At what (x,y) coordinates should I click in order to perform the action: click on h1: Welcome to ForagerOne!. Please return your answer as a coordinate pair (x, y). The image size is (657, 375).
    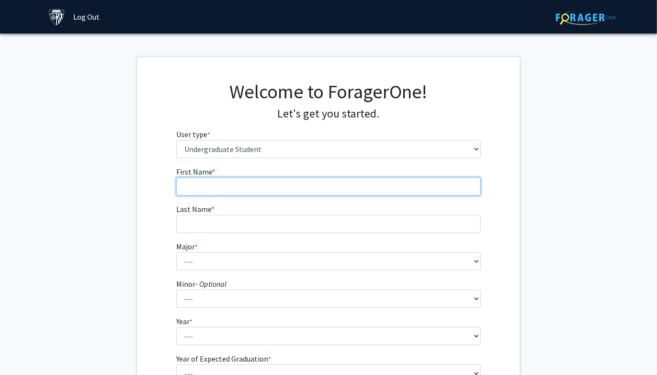
    Looking at the image, I should click on (329, 91).